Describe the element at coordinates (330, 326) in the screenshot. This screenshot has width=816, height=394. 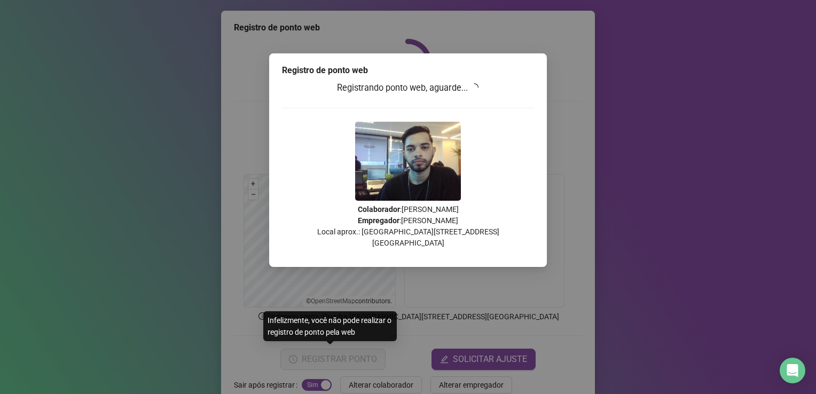
I see `div: Infelizmente, você não pode realizar o registro de ponto pela web` at that location.